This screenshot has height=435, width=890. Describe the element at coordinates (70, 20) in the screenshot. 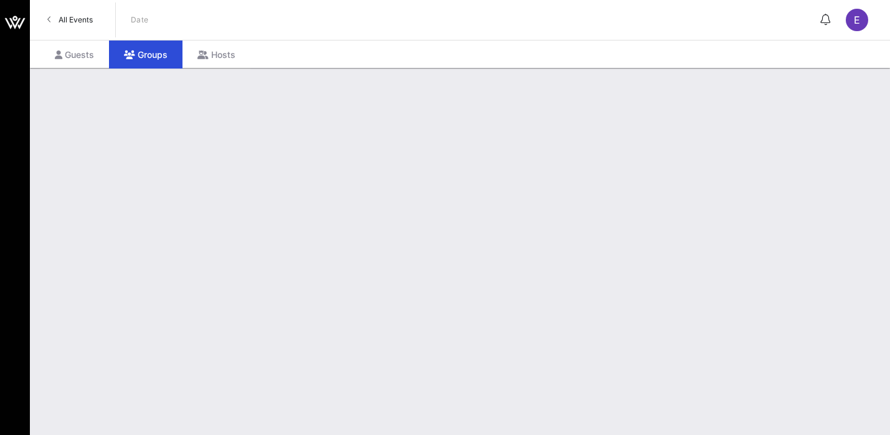

I see `a: All Events` at that location.